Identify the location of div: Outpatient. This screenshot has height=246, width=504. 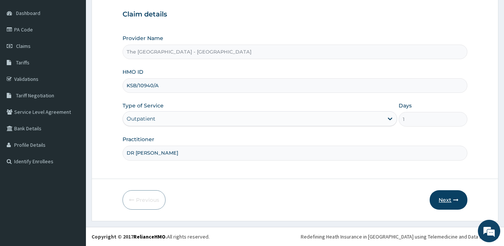
(141, 119).